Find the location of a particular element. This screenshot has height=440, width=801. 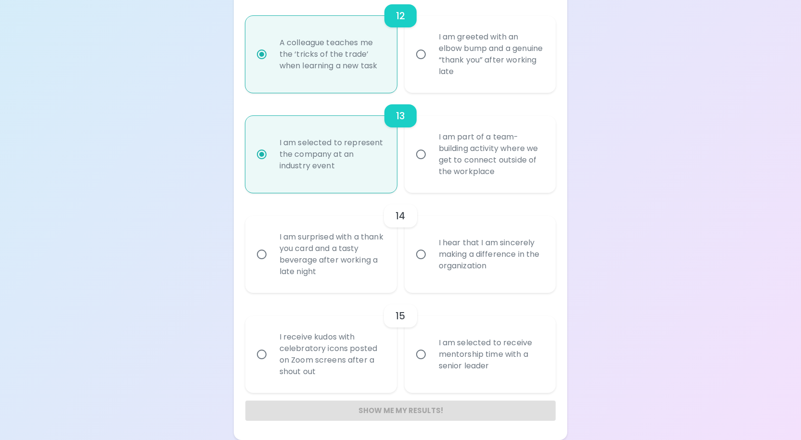

div: I am greeted with an elbow bump and a genuine “thank you” after working late is located at coordinates (491, 54).